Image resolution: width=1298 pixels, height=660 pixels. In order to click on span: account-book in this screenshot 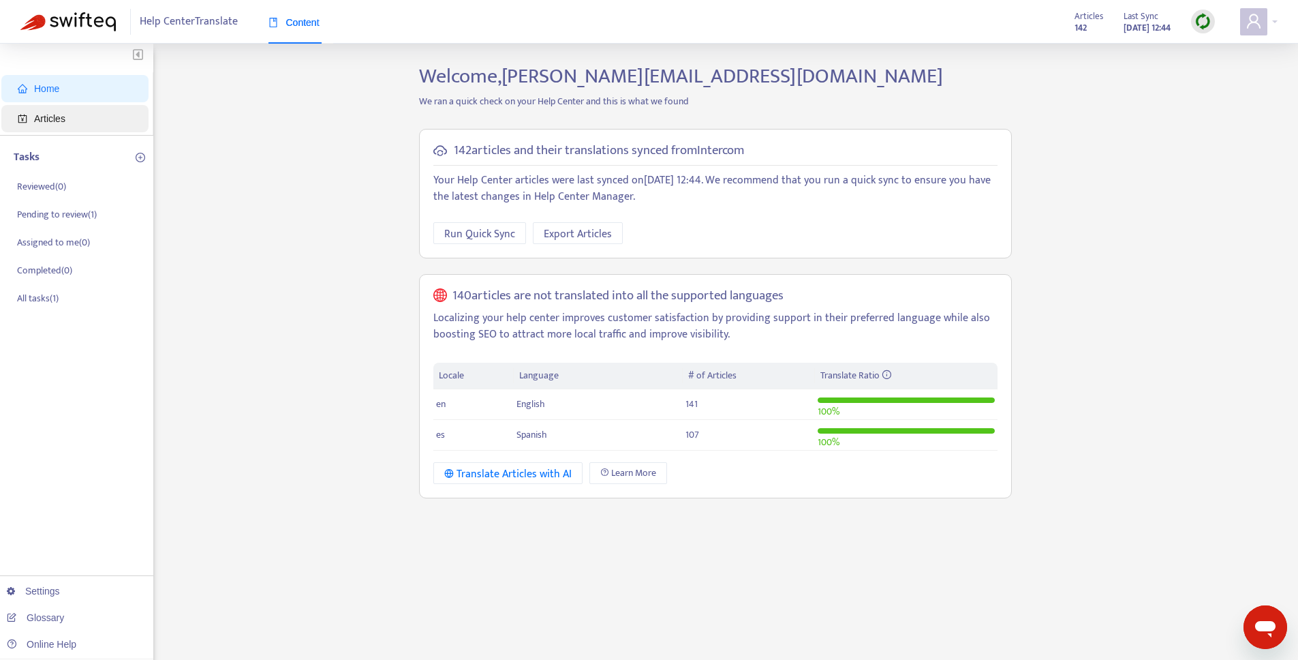, I will do `click(22, 119)`.